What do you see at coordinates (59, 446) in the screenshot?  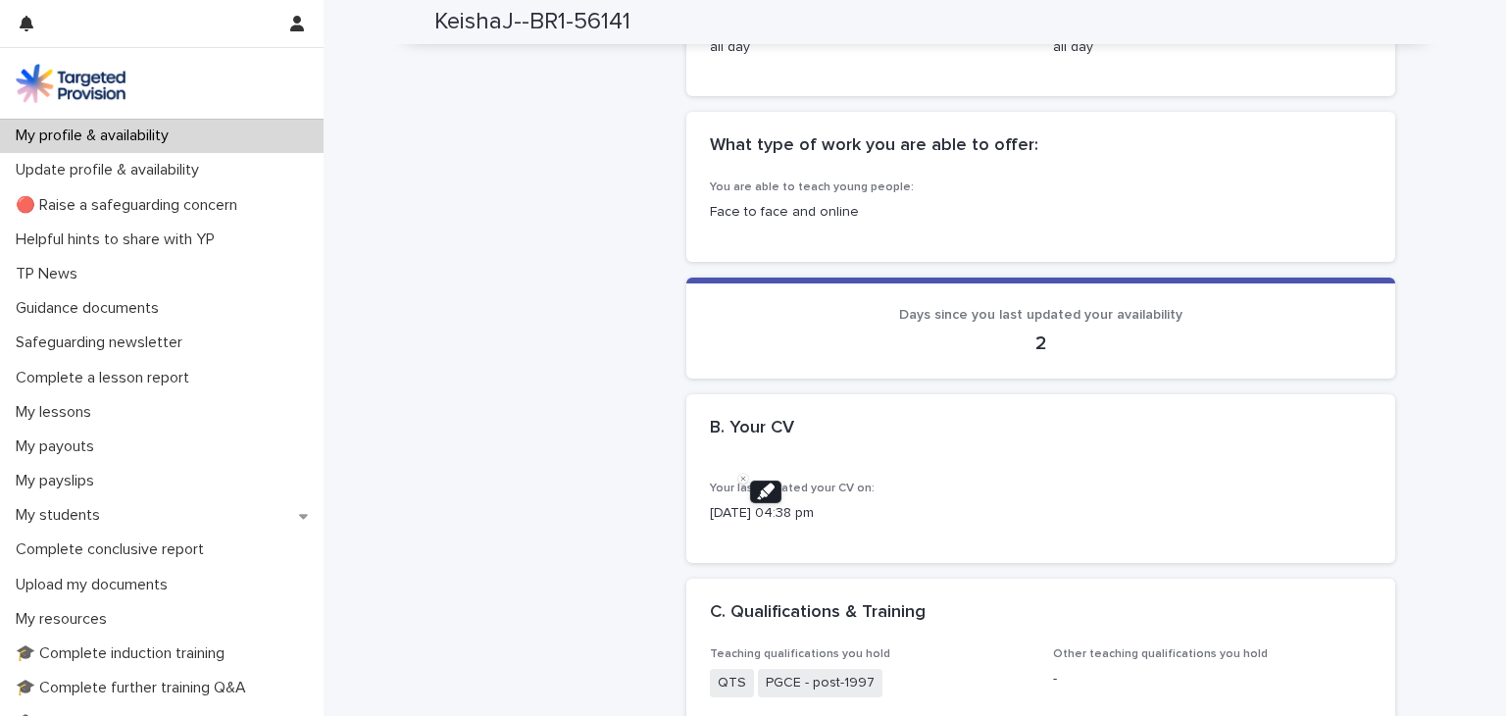 I see `p: My payouts` at bounding box center [59, 446].